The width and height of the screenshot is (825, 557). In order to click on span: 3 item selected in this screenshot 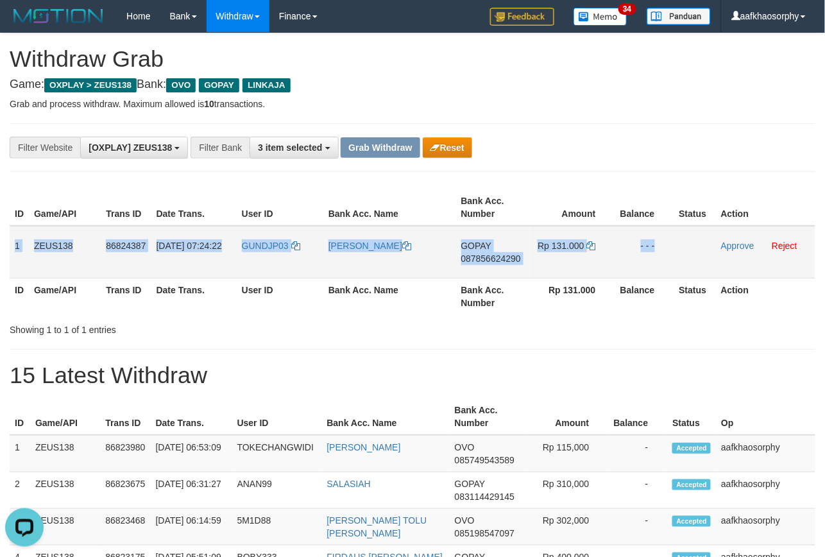, I will do `click(290, 147)`.